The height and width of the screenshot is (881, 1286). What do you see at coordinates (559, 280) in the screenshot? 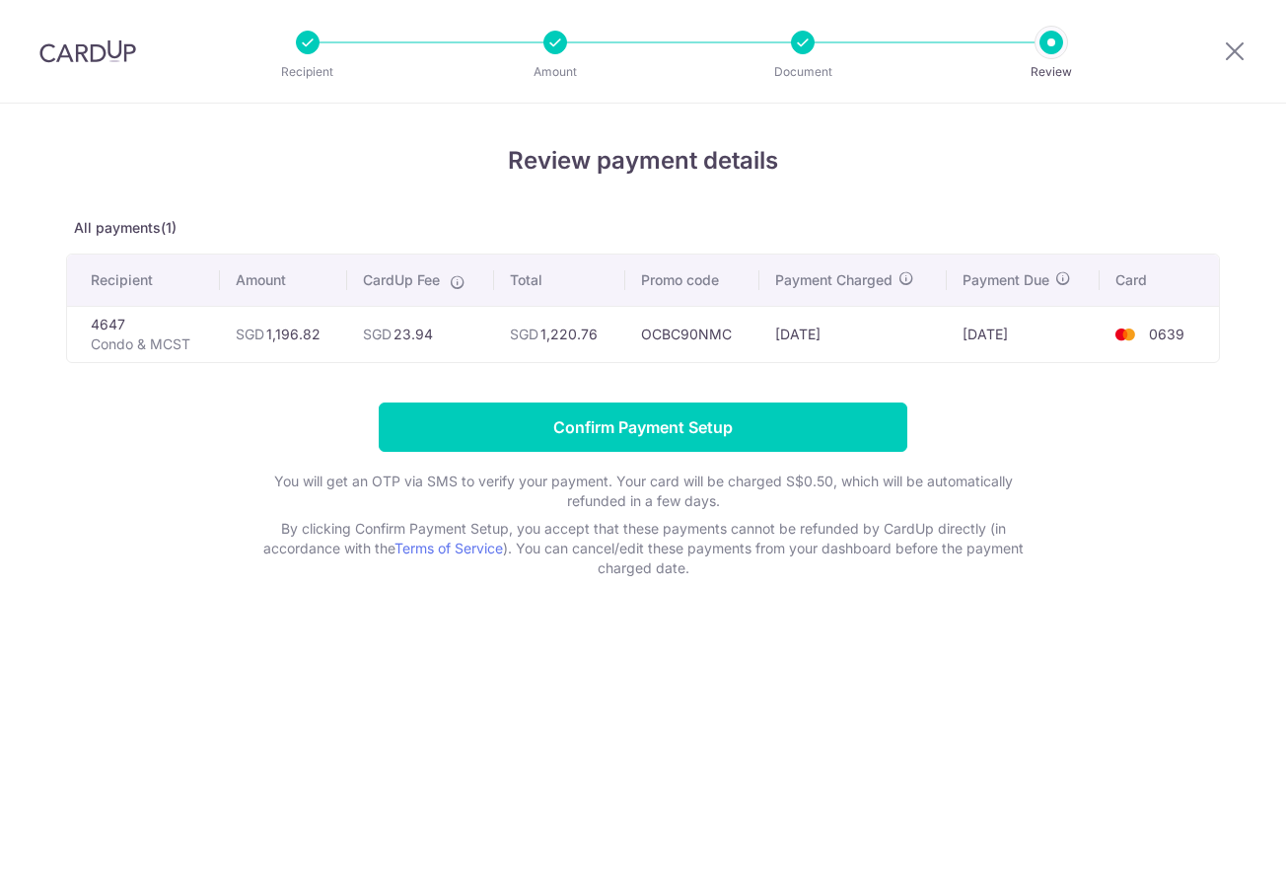
I see `th: Total` at bounding box center [559, 280].